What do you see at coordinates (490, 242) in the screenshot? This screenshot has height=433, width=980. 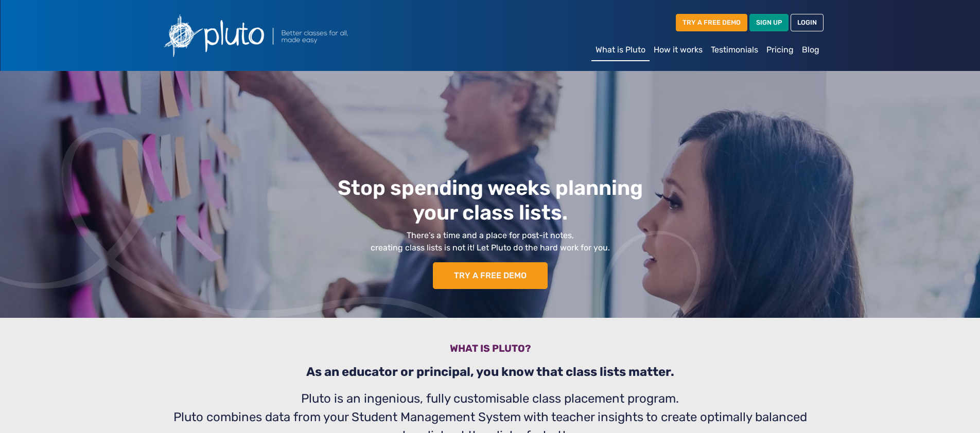 I see `p: There’s a time and a place for post-it notes, creating class lists is not it! Let Pluto do the ha...` at bounding box center [490, 242].